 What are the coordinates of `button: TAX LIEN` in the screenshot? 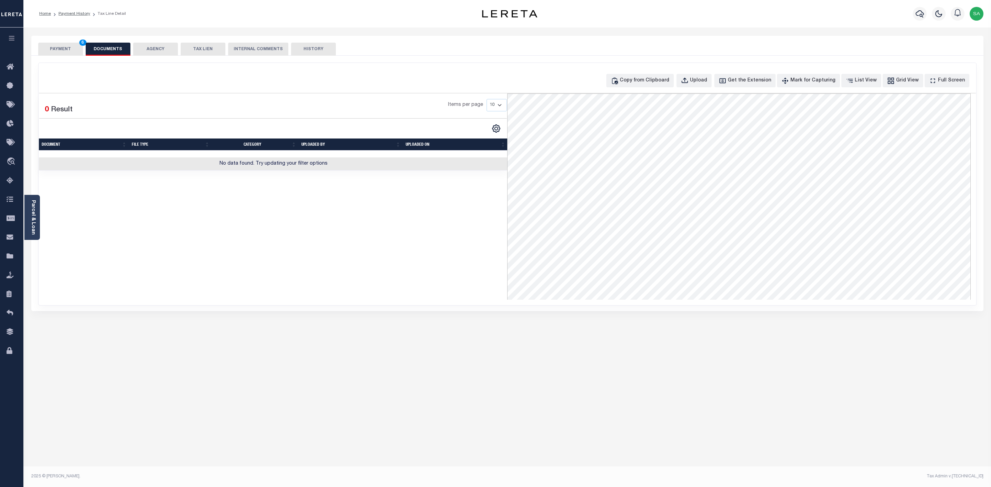 It's located at (203, 49).